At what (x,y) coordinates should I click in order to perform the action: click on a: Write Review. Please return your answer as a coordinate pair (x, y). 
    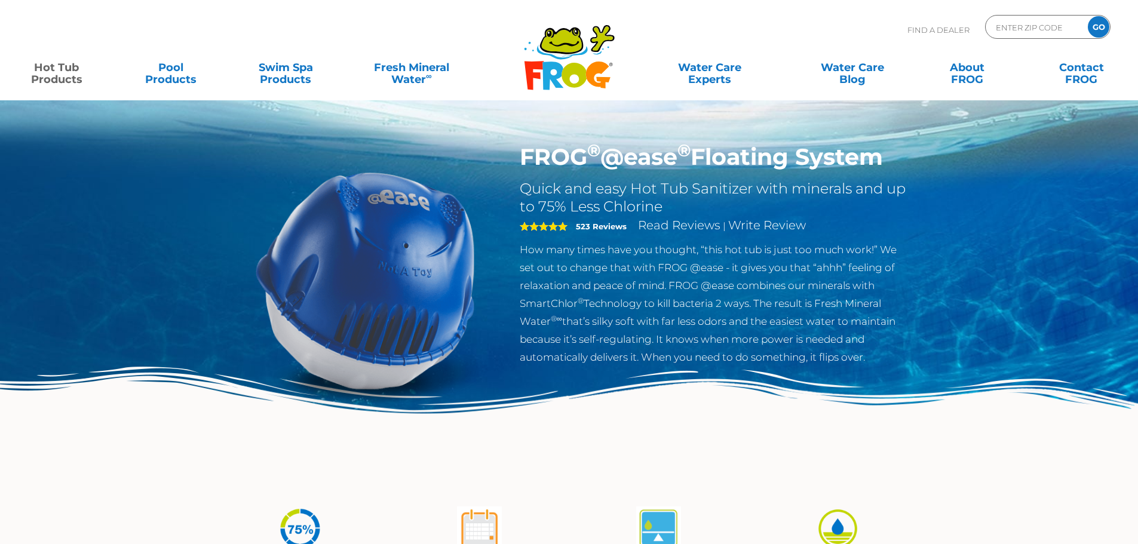
    Looking at the image, I should click on (767, 225).